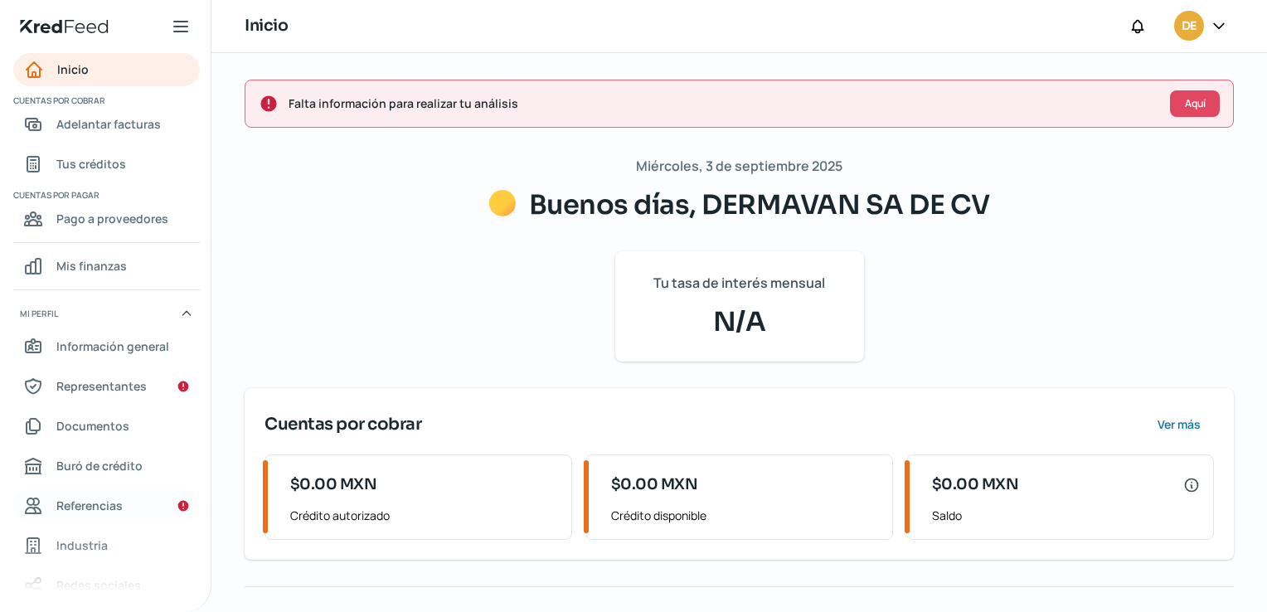  Describe the element at coordinates (106, 266) in the screenshot. I see `a: Mis finanzas` at that location.